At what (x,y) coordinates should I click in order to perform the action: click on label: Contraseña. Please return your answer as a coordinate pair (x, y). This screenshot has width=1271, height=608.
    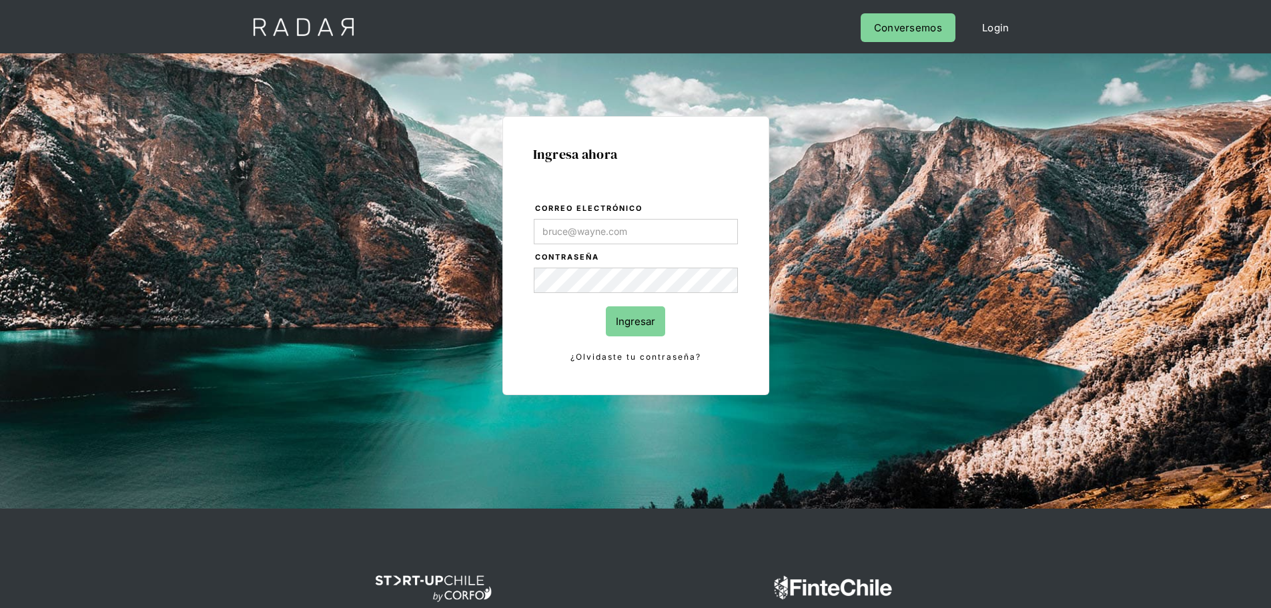
    Looking at the image, I should click on (636, 258).